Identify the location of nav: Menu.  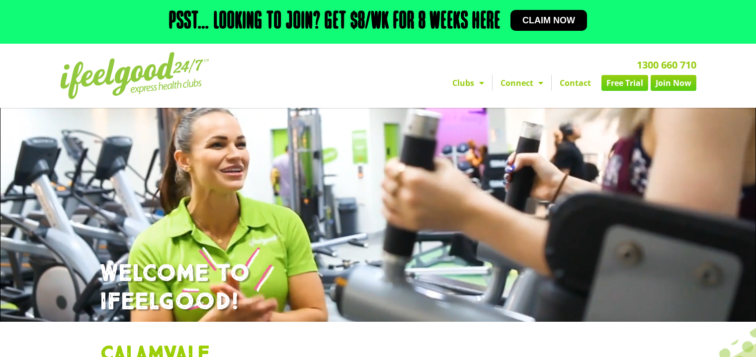
(491, 83).